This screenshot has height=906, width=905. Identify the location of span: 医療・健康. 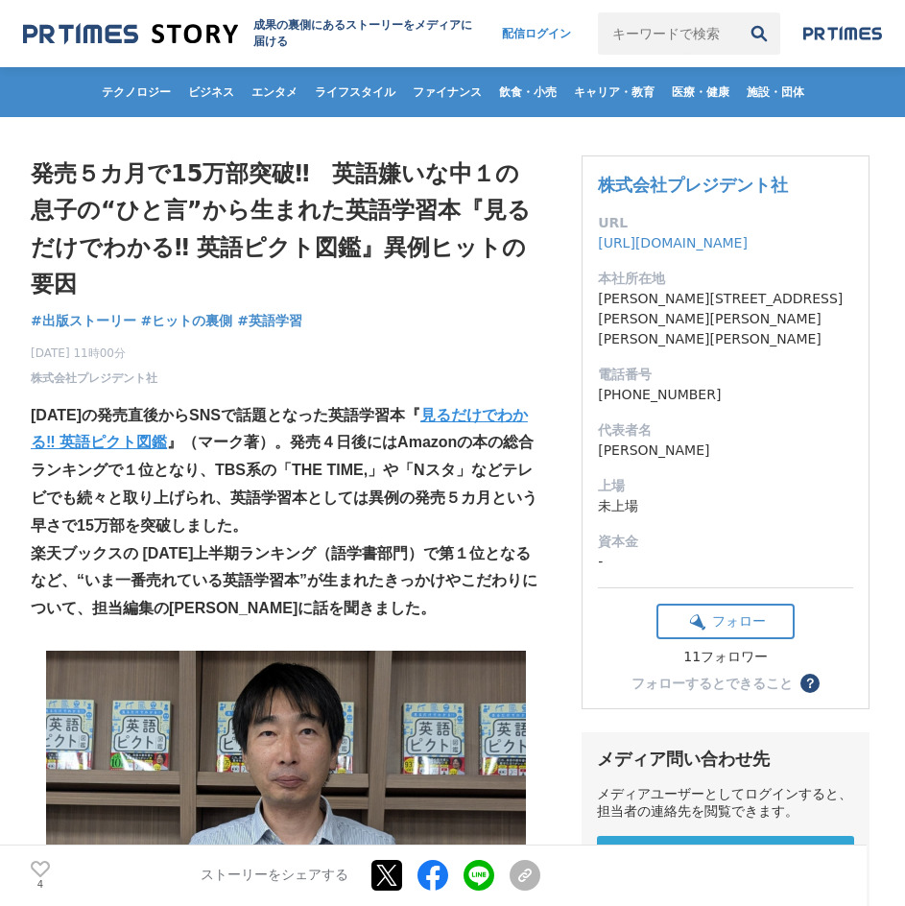
(700, 92).